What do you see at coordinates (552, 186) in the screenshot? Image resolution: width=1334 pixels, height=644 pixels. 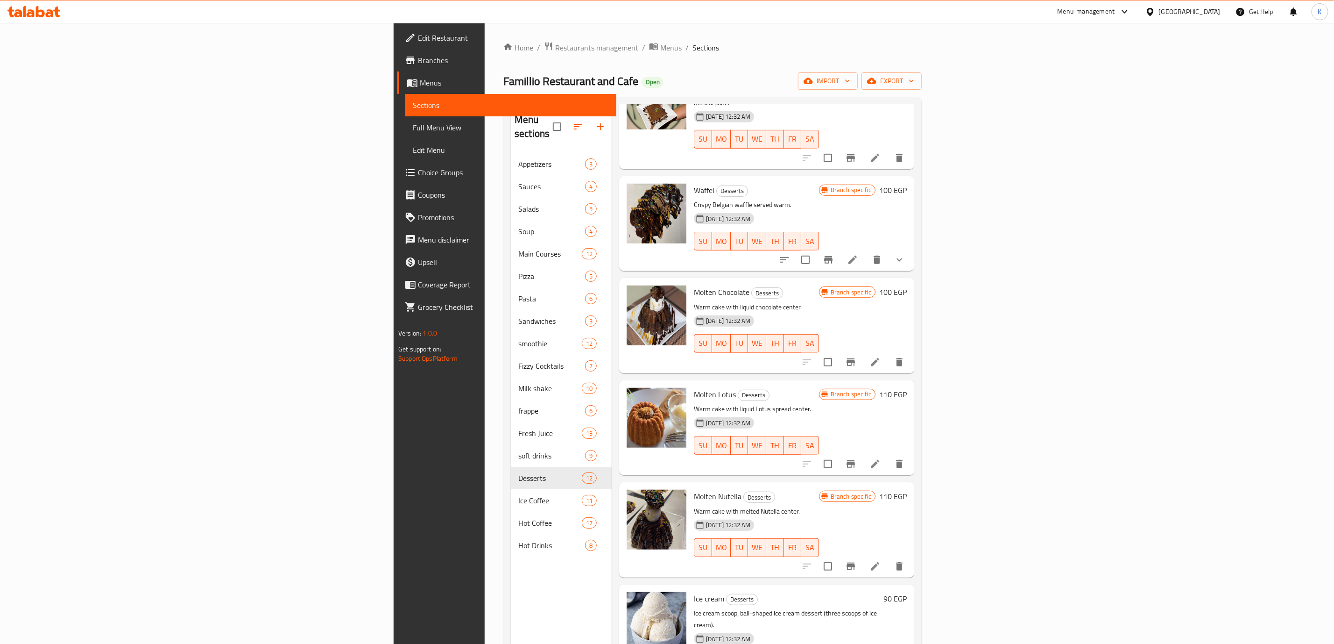 I see `div: Sauces` at bounding box center [552, 186].